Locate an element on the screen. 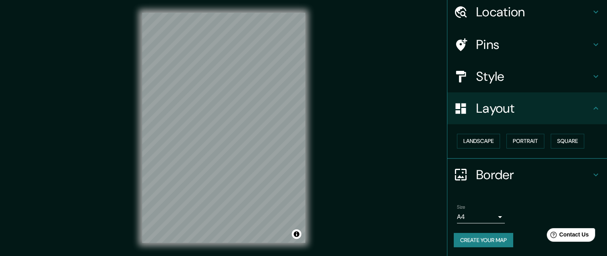 Image resolution: width=607 pixels, height=256 pixels. h4: Style is located at coordinates (533, 77).